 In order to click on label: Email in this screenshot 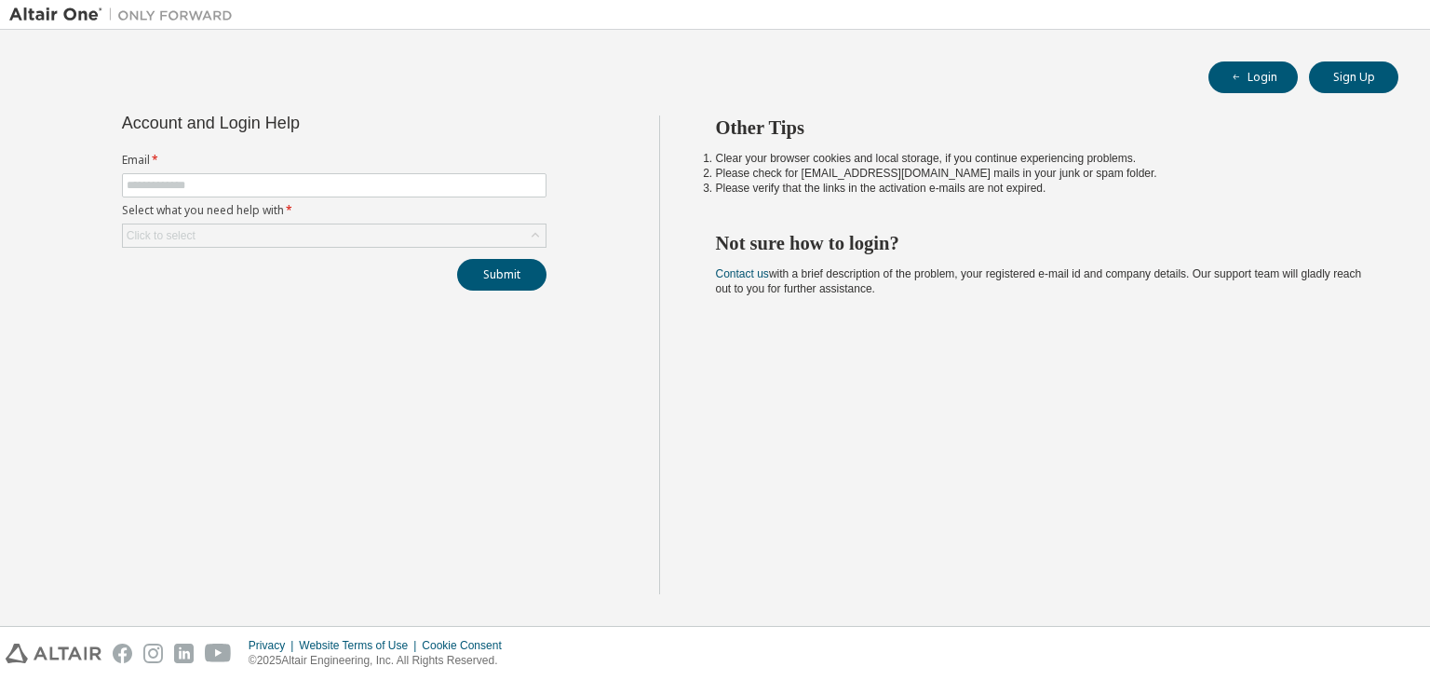, I will do `click(334, 160)`.